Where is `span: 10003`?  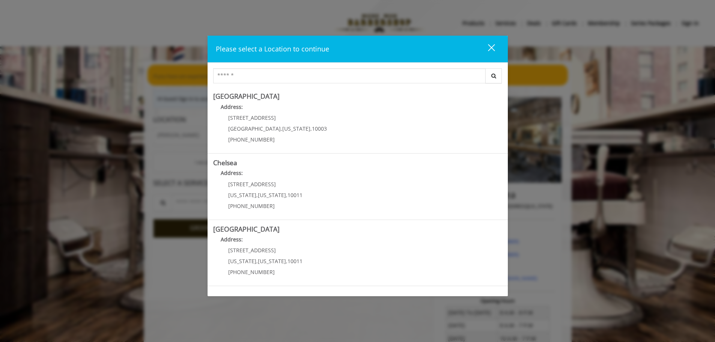
span: 10003 is located at coordinates (320, 128).